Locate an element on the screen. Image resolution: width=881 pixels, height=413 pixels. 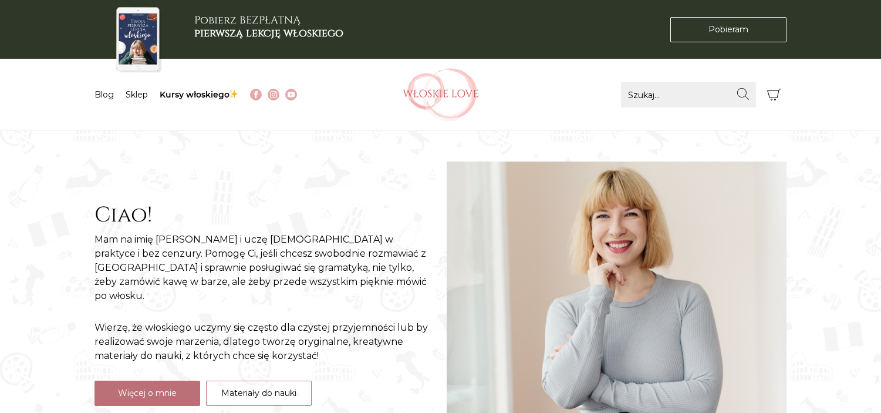
a: Pobieram is located at coordinates (729, 29).